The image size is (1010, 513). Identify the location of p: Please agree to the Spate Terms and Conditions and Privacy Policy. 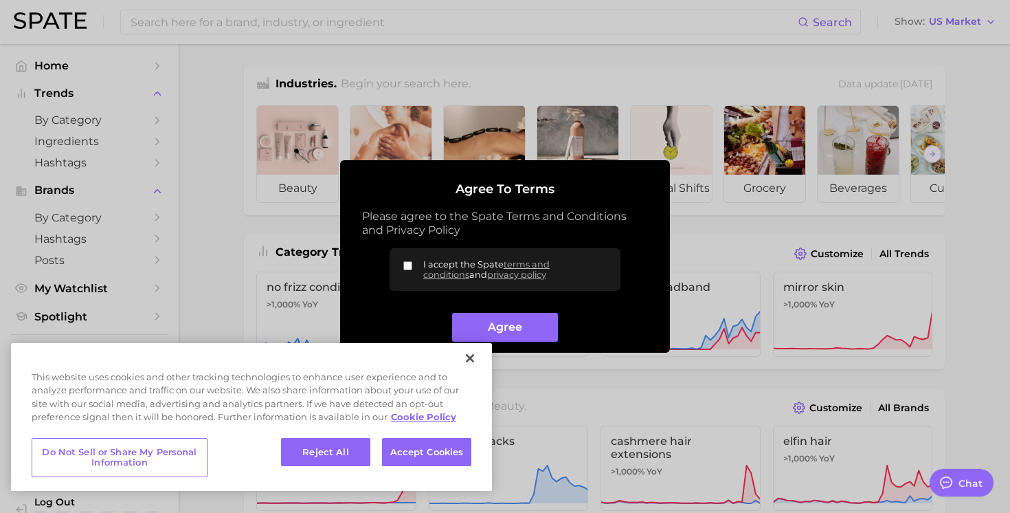
(505, 223).